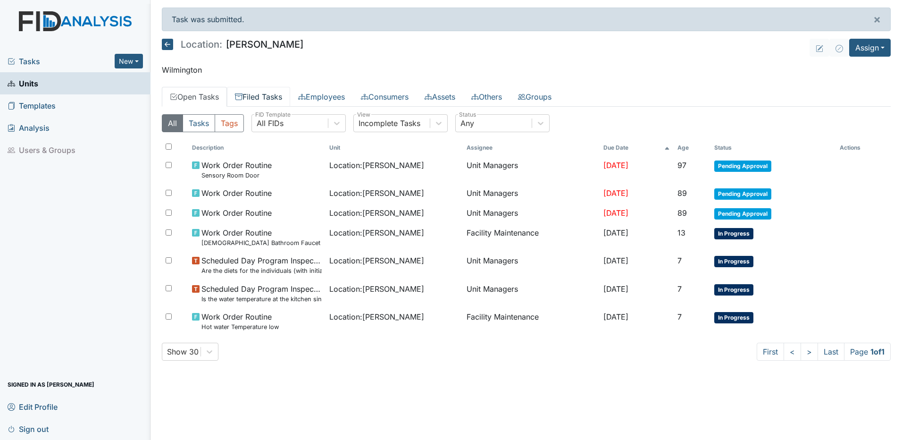  What do you see at coordinates (183, 352) in the screenshot?
I see `div: Show 30` at bounding box center [183, 352].